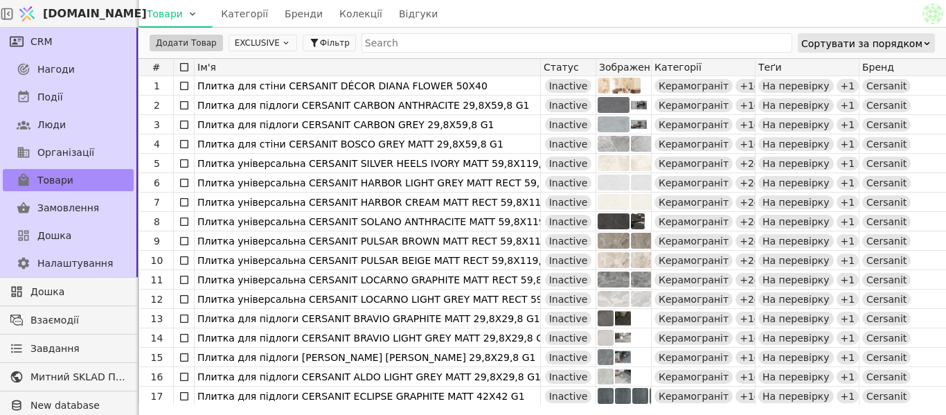 The width and height of the screenshot is (946, 415). What do you see at coordinates (68, 377) in the screenshot?
I see `a: Митний SKLAD Плитка, сантехніка, меблі до ванни` at bounding box center [68, 377].